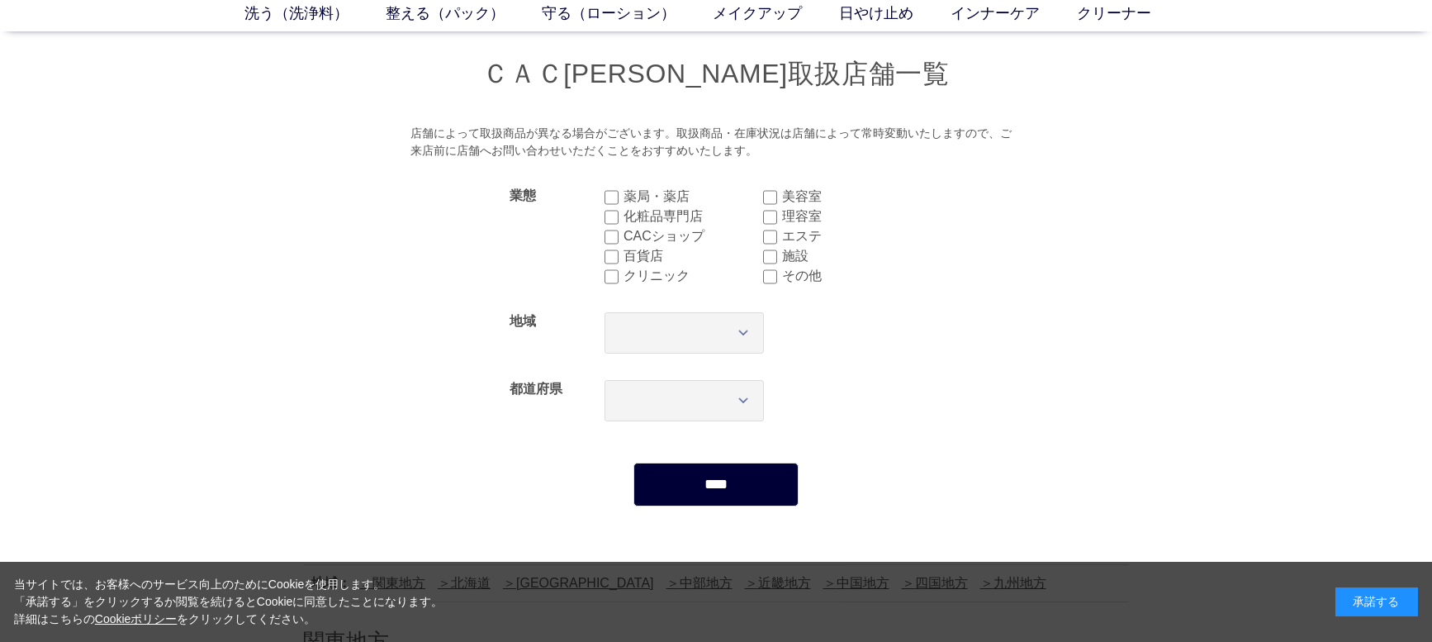 This screenshot has width=1432, height=642. Describe the element at coordinates (523, 195) in the screenshot. I see `label: 業態` at that location.